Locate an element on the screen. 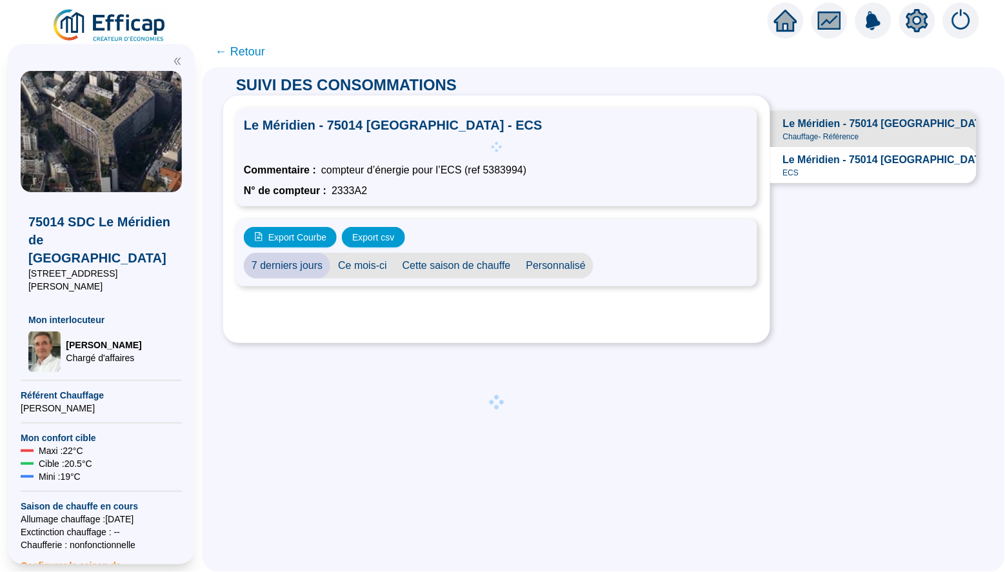  span: SUIVI DES CONSOMMATIONS is located at coordinates (346, 84).